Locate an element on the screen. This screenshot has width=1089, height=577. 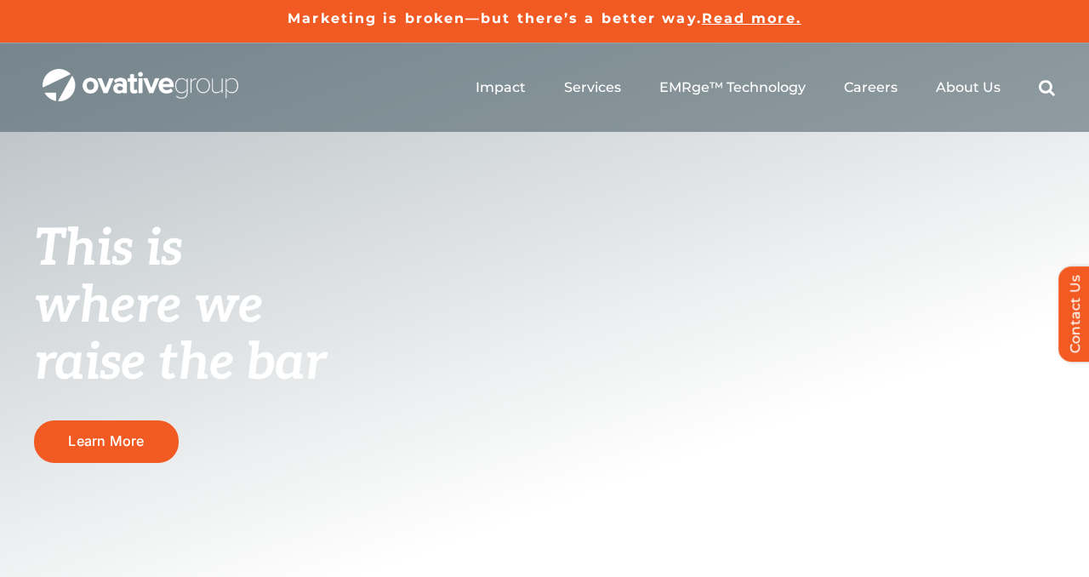
span: About Us is located at coordinates (968, 88).